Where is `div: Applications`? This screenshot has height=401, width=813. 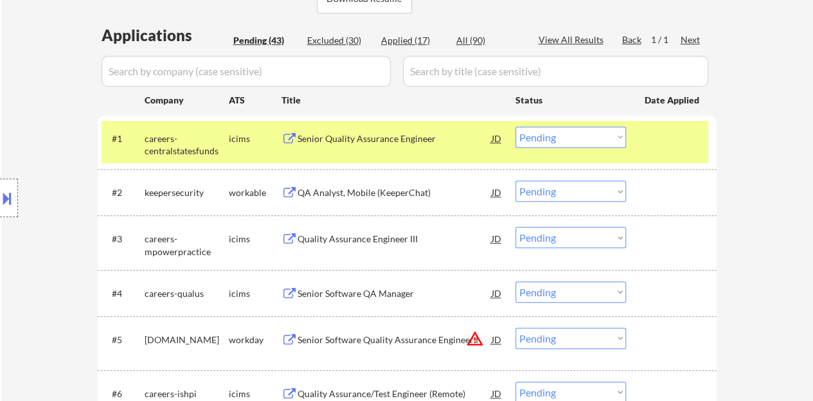
div: Applications is located at coordinates (165, 35).